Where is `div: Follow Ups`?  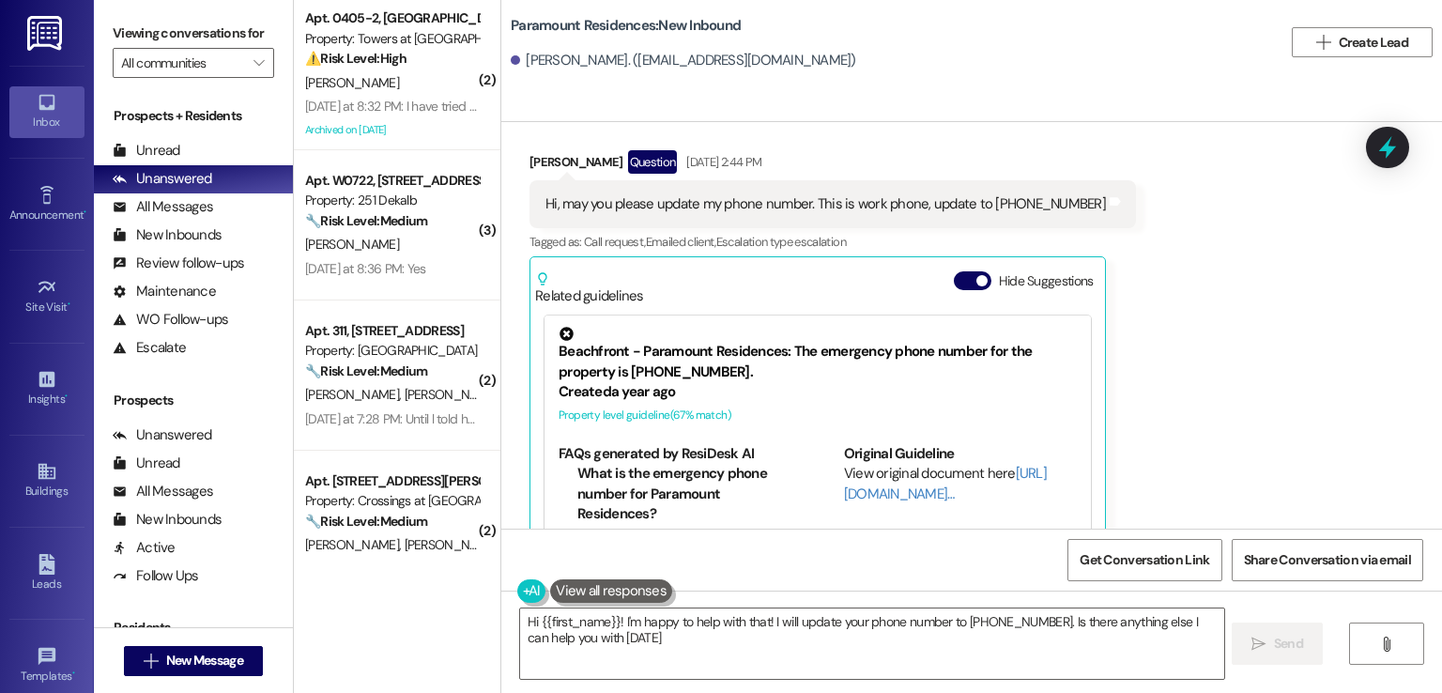 div: Follow Ups is located at coordinates (156, 576).